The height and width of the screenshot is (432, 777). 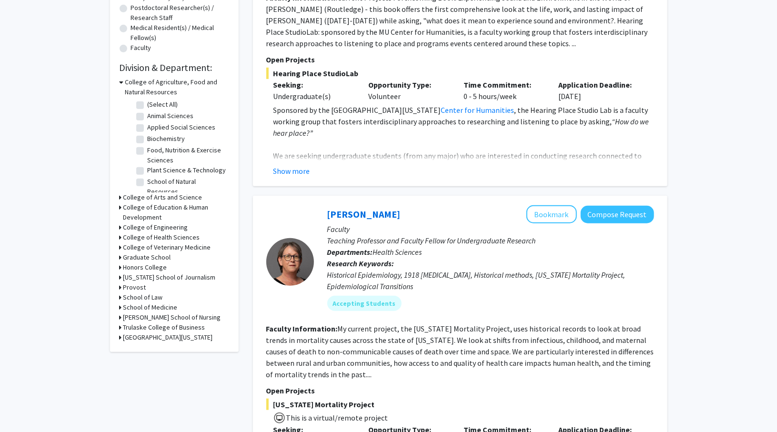 What do you see at coordinates (187, 155) in the screenshot?
I see `label: Food, Nutrition & Exercise Sciences` at bounding box center [187, 155].